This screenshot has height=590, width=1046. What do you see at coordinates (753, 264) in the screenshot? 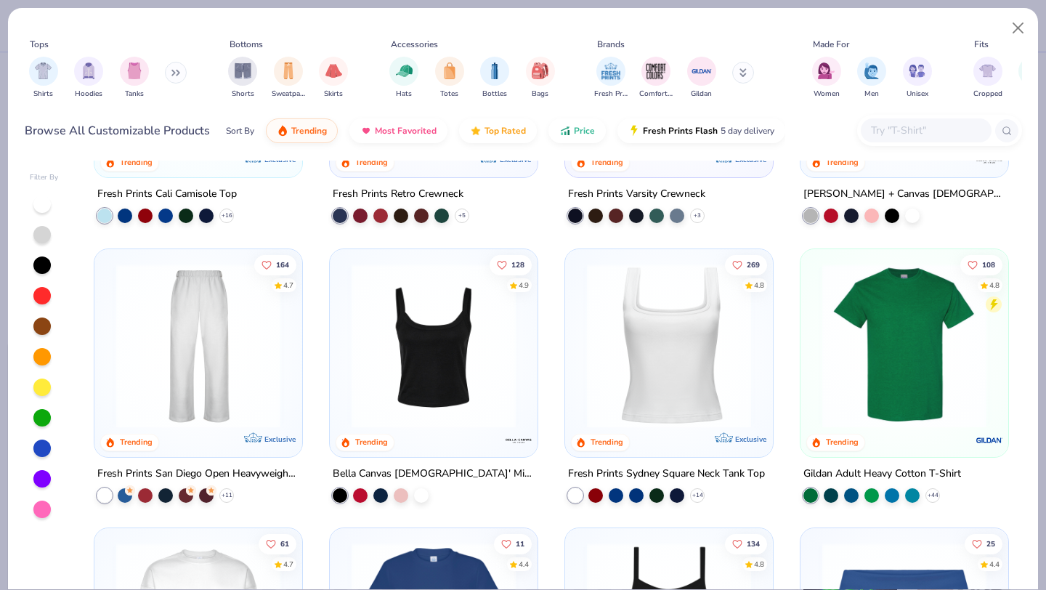
I see `span: 269` at bounding box center [753, 264].